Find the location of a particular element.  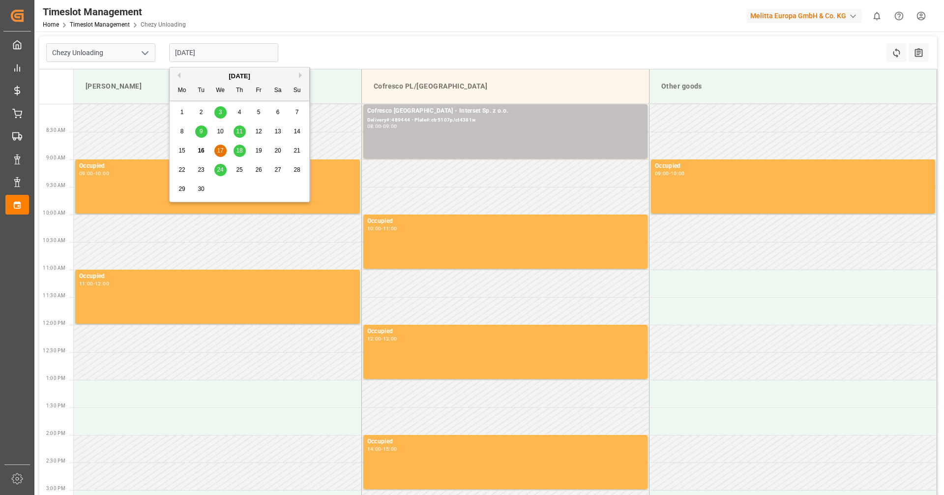

div: Choose Thursday, September 11th, 2025 is located at coordinates (239, 131).